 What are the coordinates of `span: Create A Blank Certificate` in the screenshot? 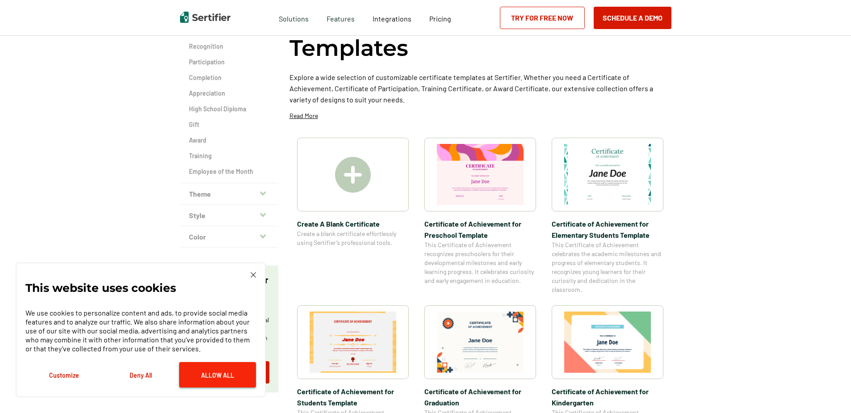 It's located at (353, 223).